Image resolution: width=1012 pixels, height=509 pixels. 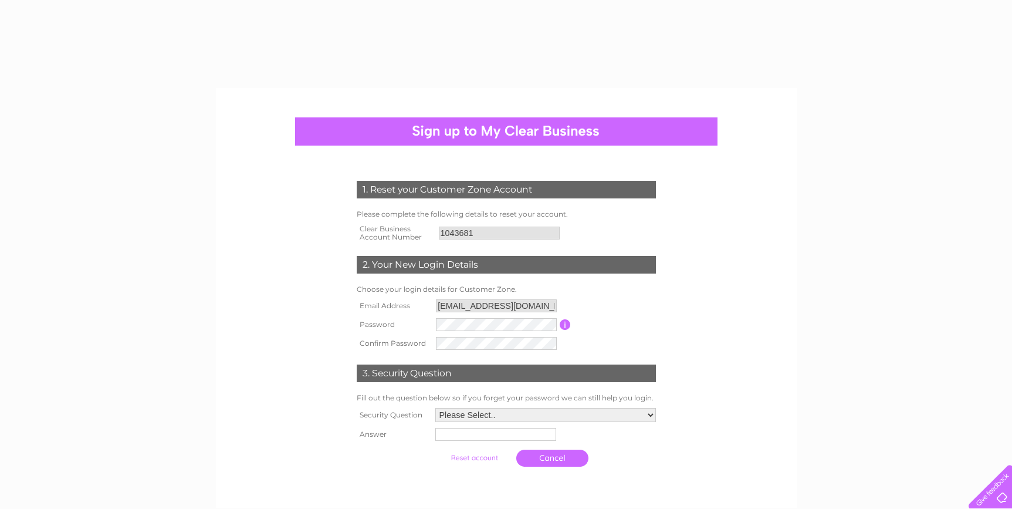 What do you see at coordinates (394, 306) in the screenshot?
I see `th: Email Address` at bounding box center [394, 306].